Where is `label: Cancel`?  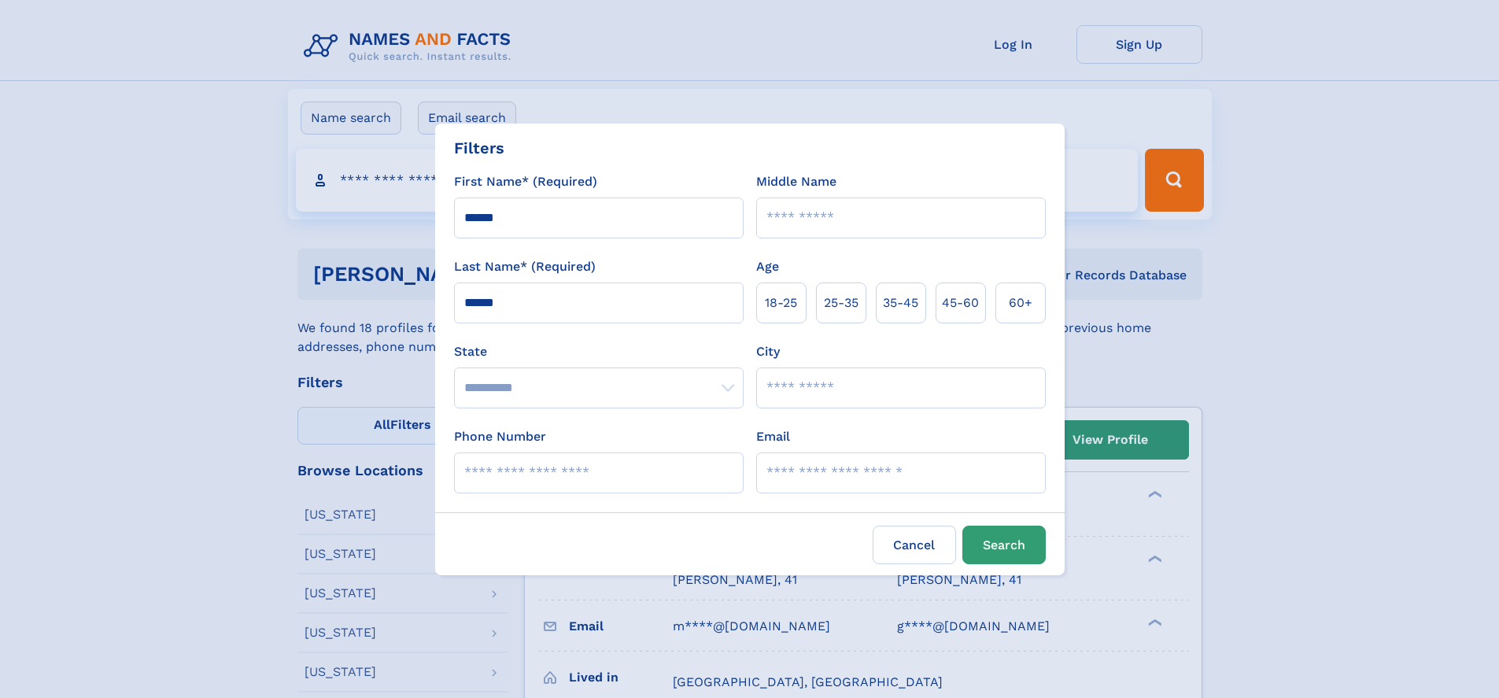
label: Cancel is located at coordinates (915, 545).